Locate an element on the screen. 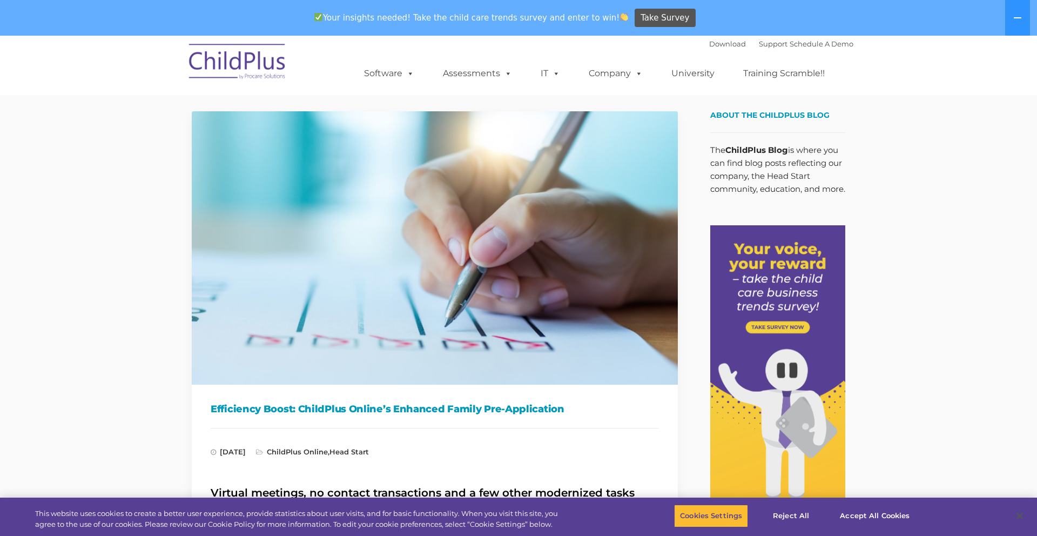  a: IT is located at coordinates (550, 73).